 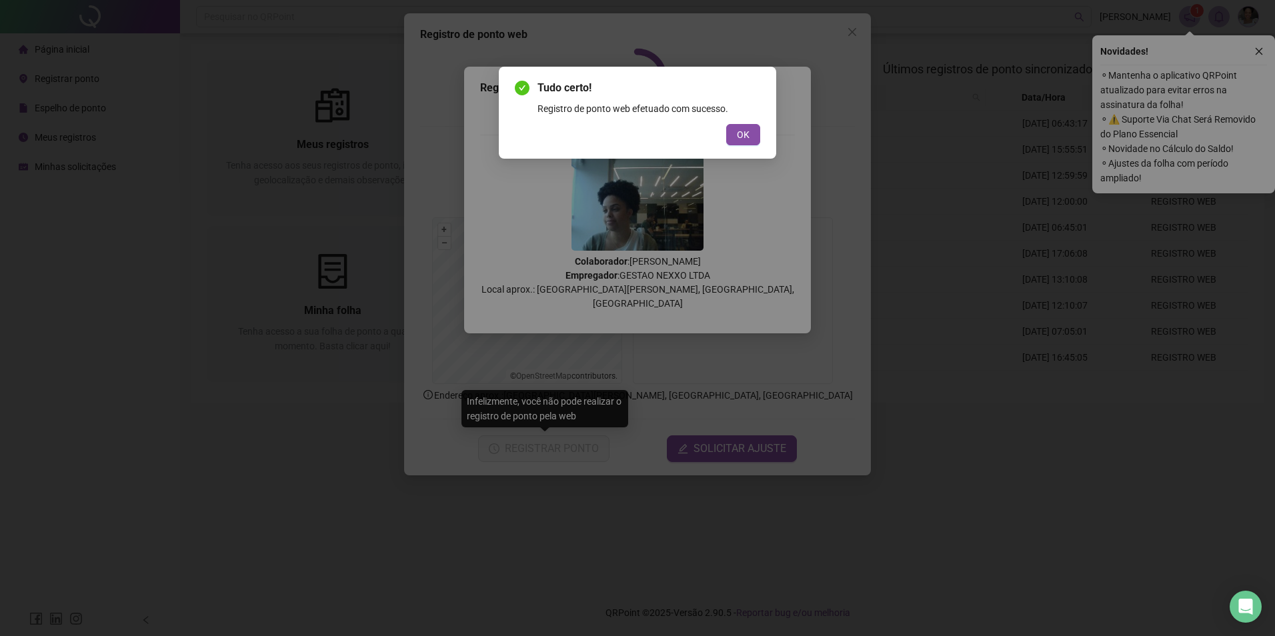 What do you see at coordinates (649, 88) in the screenshot?
I see `span: Tudo certo!` at bounding box center [649, 88].